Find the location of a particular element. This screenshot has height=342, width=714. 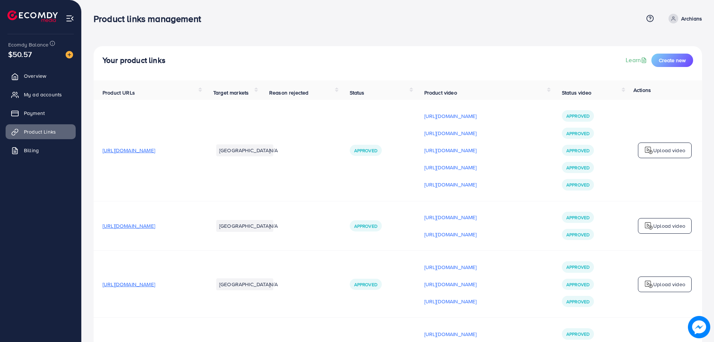

a: Billing is located at coordinates (41, 151).